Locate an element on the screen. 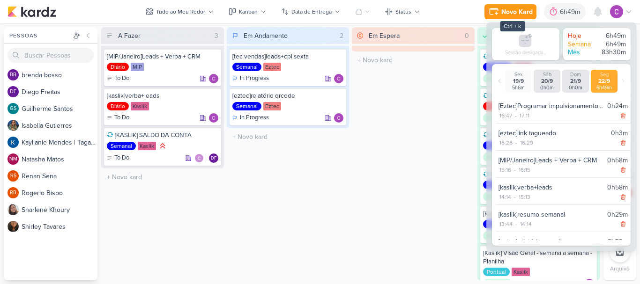  div: N a t a s h a M a t o s is located at coordinates (60, 159).